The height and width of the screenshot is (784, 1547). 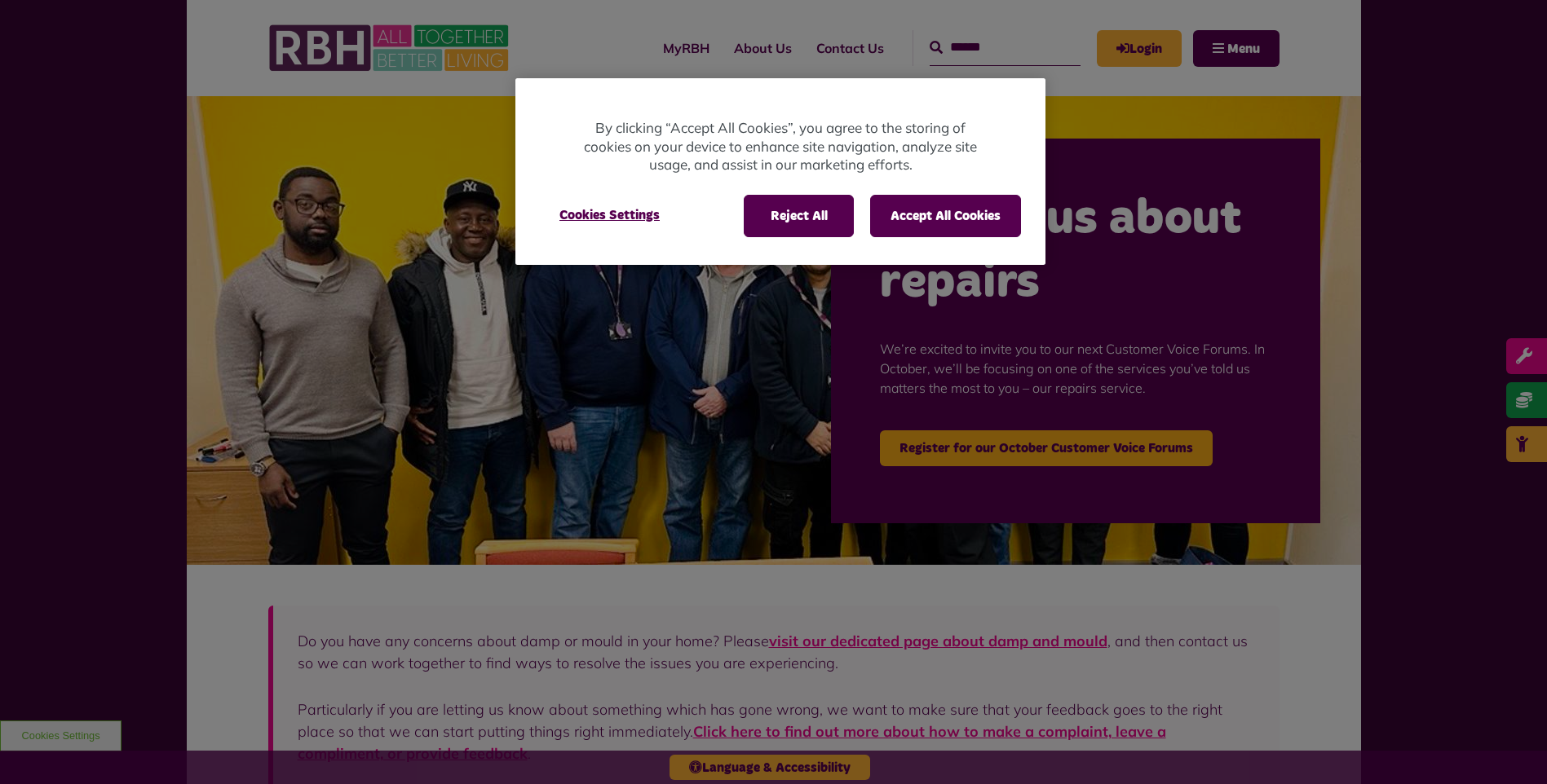 What do you see at coordinates (780, 146) in the screenshot?
I see `p: By clicking “Accept All Cookies”, you agree to the storing of cookies on your device to enhance s...` at bounding box center [780, 146].